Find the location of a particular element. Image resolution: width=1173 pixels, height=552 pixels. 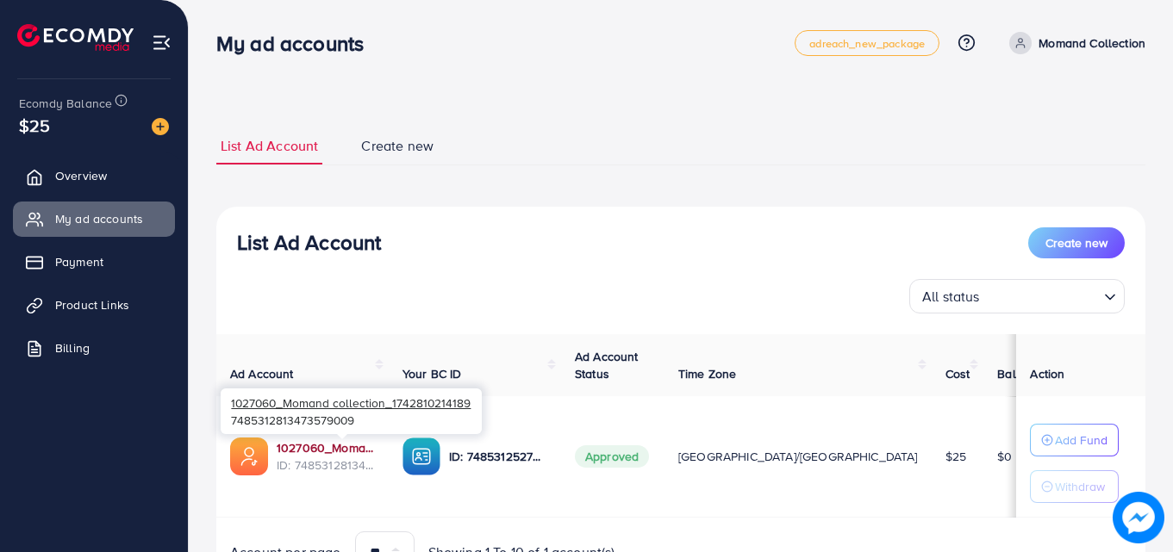

span: Product Links is located at coordinates (92, 305).